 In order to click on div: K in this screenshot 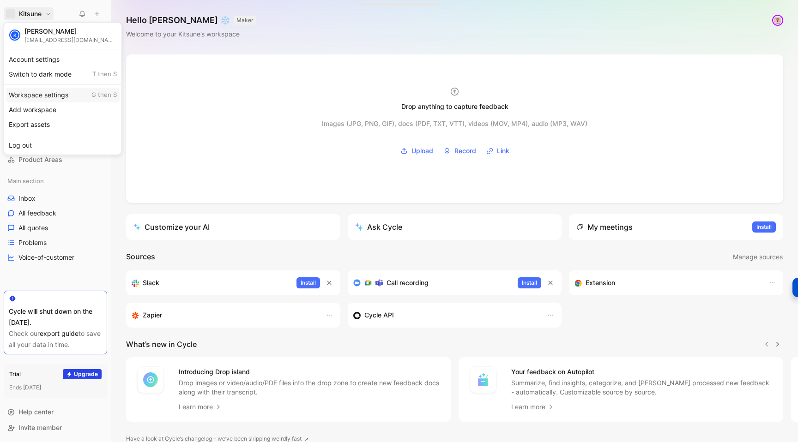, I will do `click(15, 35)`.